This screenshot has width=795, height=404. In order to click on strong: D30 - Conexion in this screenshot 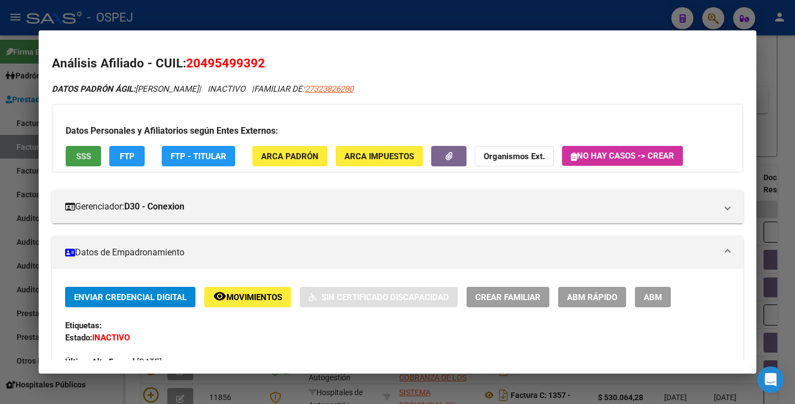, I will do `click(154, 206)`.